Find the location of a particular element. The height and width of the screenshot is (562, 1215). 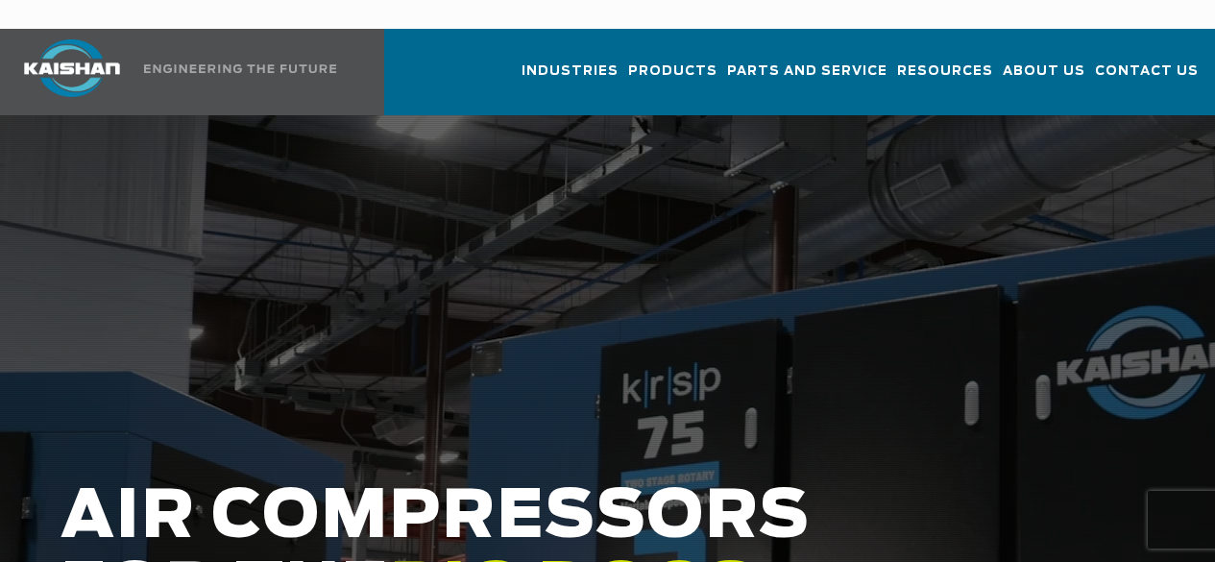

a: Parts and Service is located at coordinates (807, 79).